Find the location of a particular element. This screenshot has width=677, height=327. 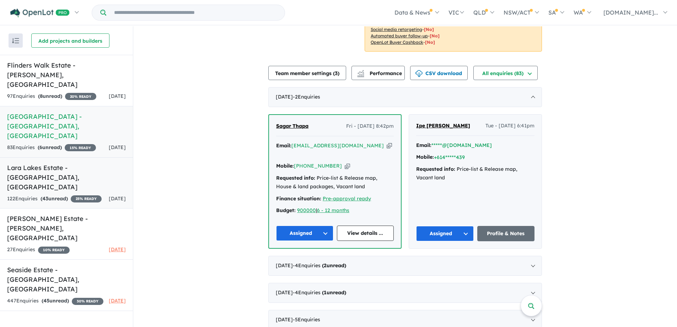

span: Sagar Thapa is located at coordinates (292, 126).